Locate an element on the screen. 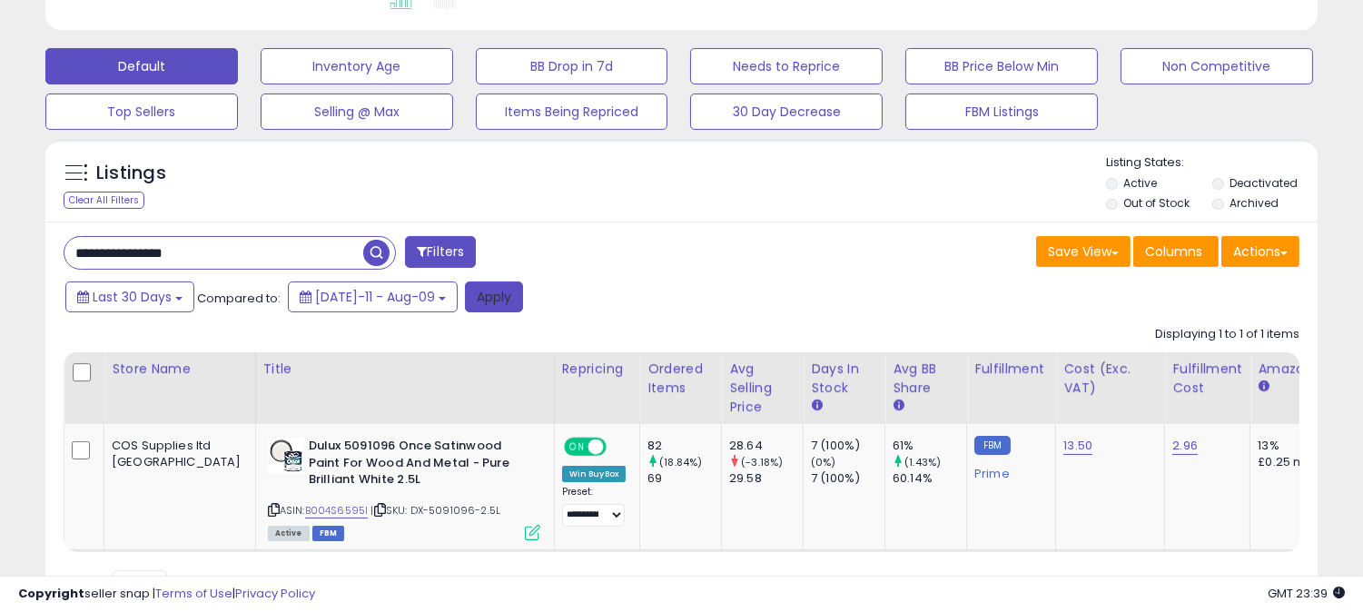 The image size is (1363, 612). div: 61% is located at coordinates (929, 446).